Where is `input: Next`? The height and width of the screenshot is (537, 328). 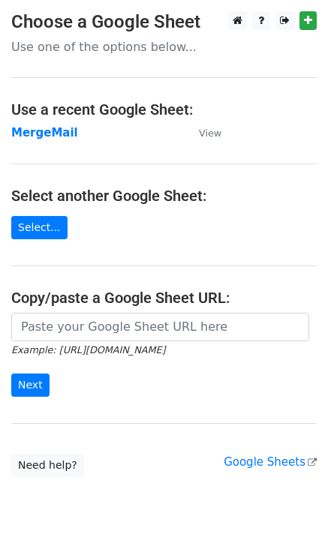 input: Next is located at coordinates (30, 385).